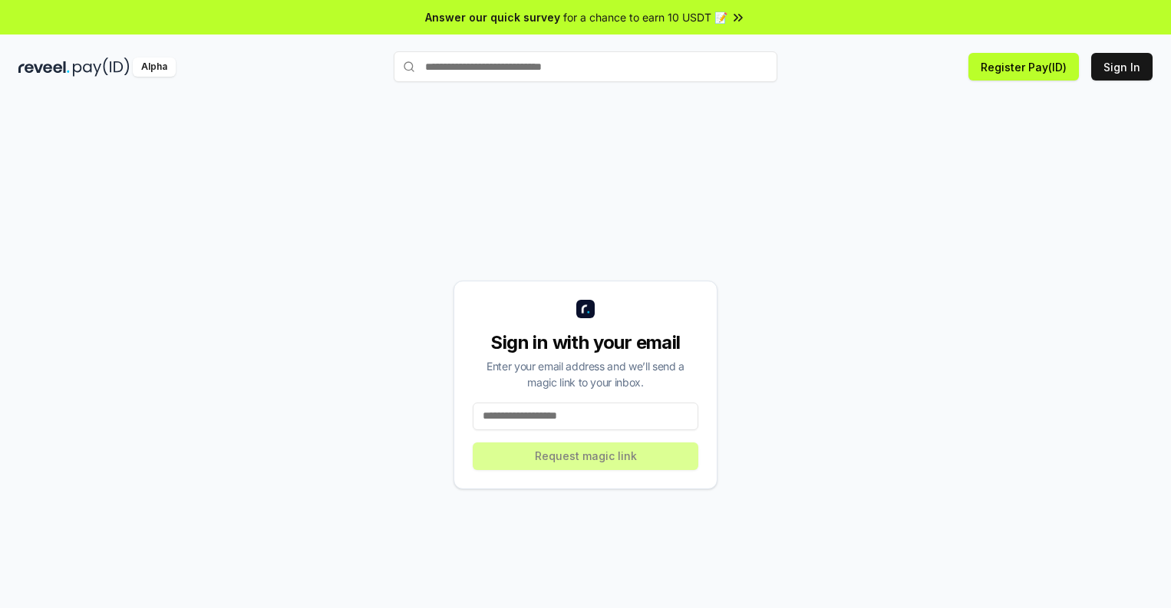 The image size is (1171, 608). I want to click on span: Answer our quick survey, so click(492, 17).